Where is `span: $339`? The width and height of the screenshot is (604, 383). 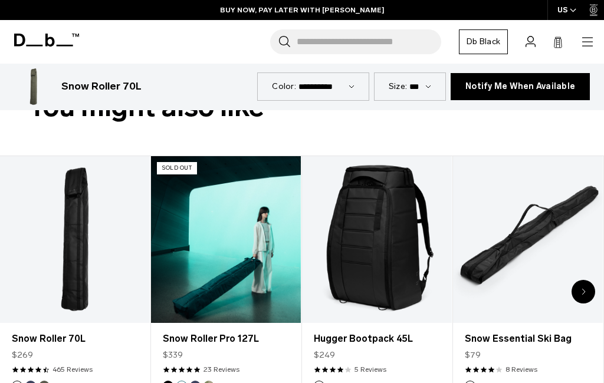 span: $339 is located at coordinates (173, 355).